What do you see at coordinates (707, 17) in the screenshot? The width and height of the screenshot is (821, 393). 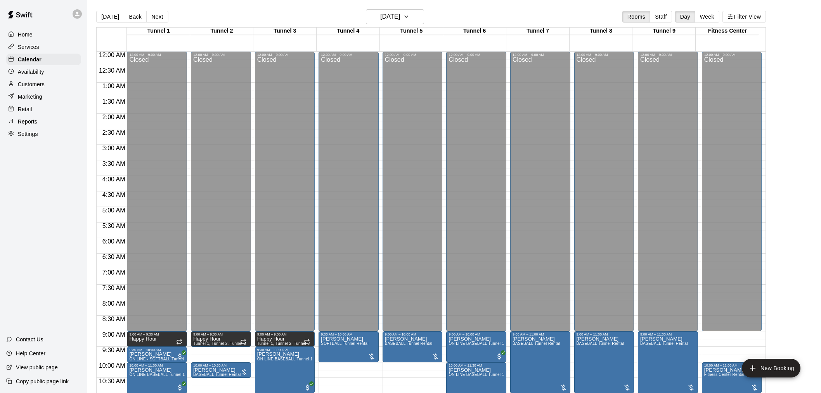 I see `button: Week` at bounding box center [707, 17].